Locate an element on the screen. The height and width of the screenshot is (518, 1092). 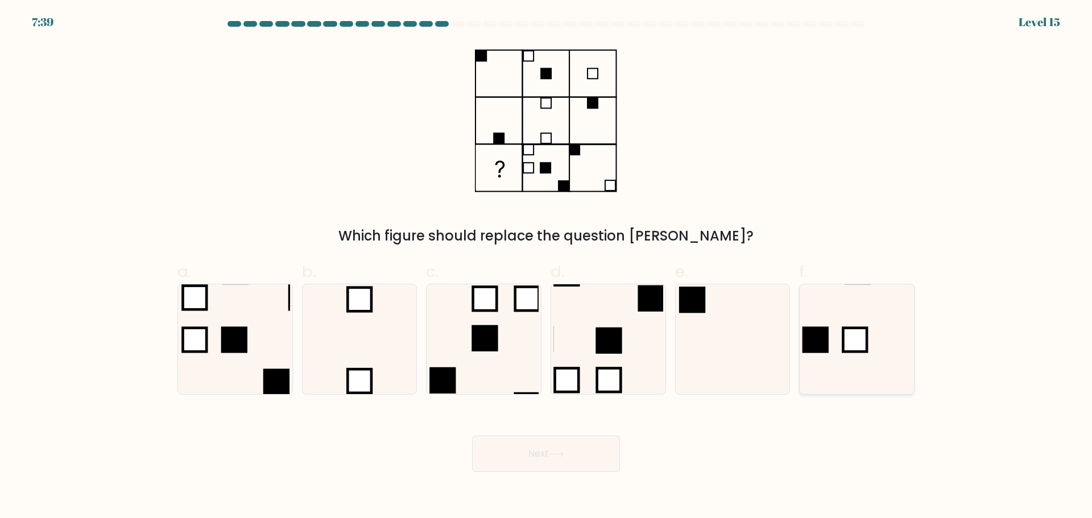
span: c. is located at coordinates (432, 271).